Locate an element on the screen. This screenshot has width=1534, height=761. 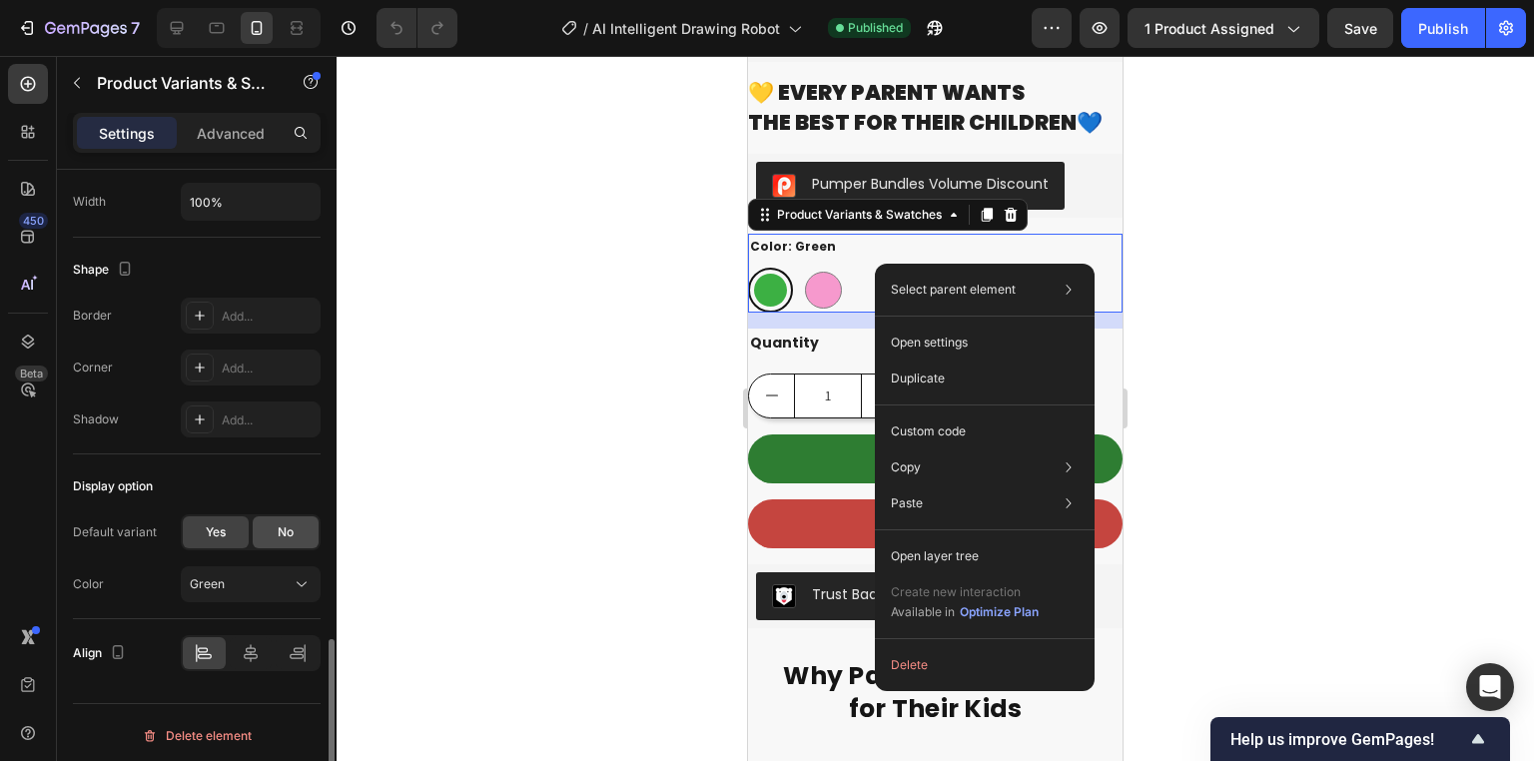
button: Green is located at coordinates (251, 584).